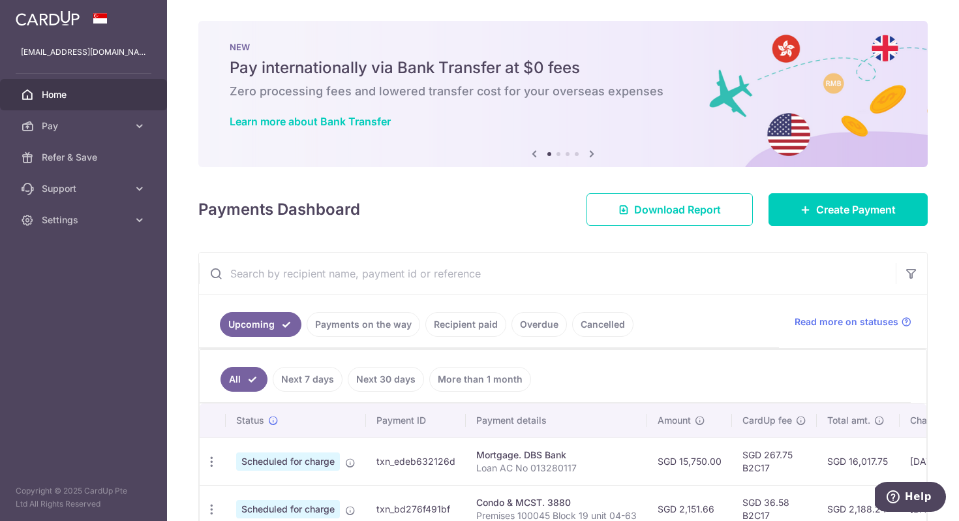 The width and height of the screenshot is (959, 521). I want to click on a: Download Report, so click(669, 209).